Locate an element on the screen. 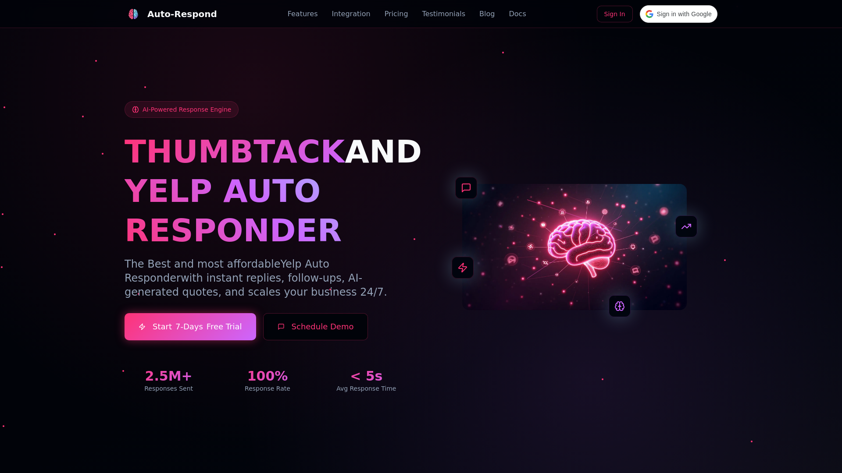 This screenshot has width=842, height=473. span: Yelp Auto Responder is located at coordinates (227, 271).